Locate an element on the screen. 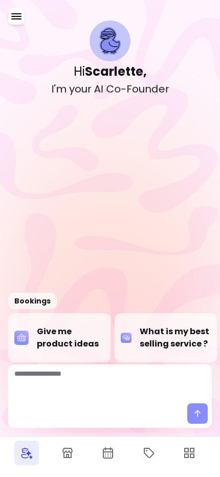  h1: Hi is located at coordinates (110, 72).